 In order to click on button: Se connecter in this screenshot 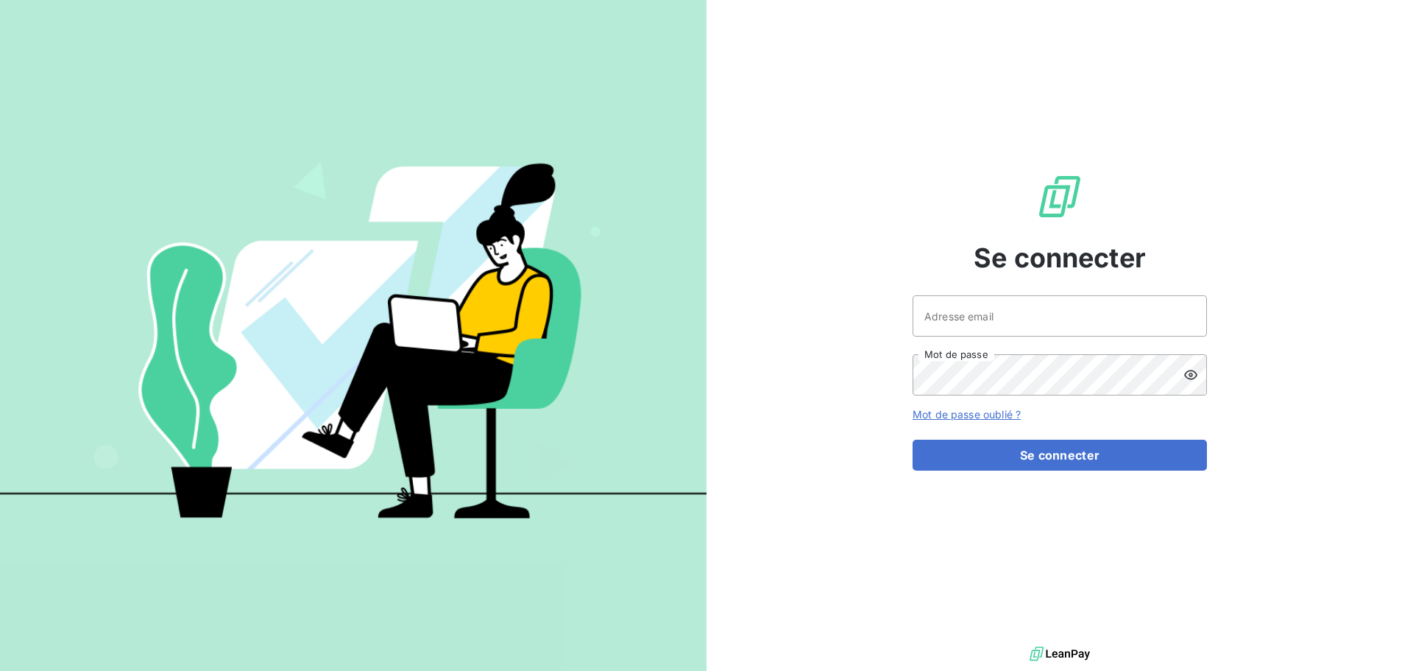, I will do `click(1060, 455)`.